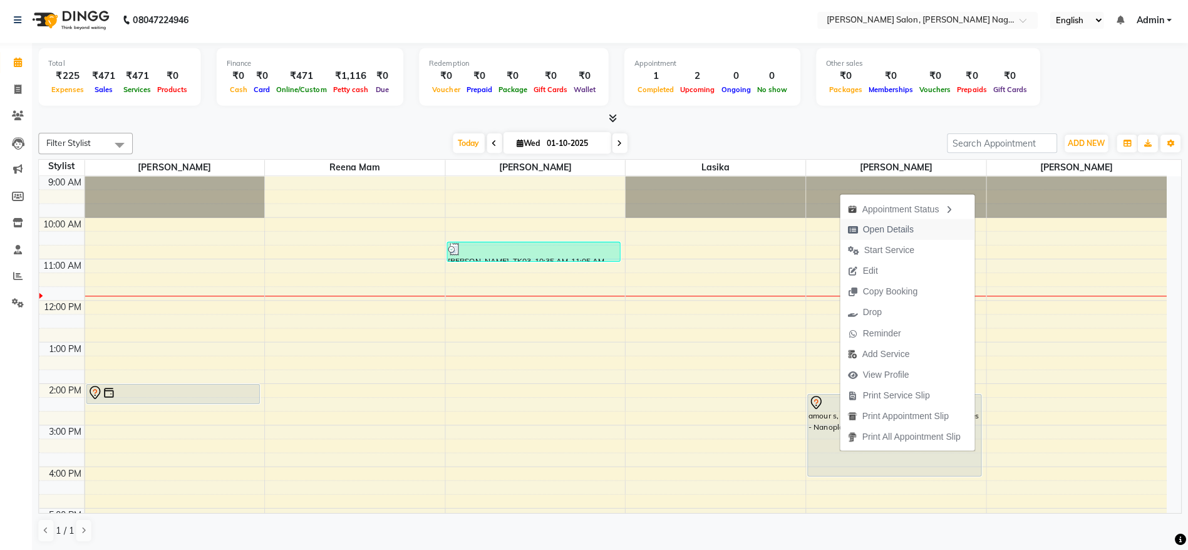 The image size is (1188, 550). What do you see at coordinates (699, 91) in the screenshot?
I see `span: Upcoming` at bounding box center [699, 91].